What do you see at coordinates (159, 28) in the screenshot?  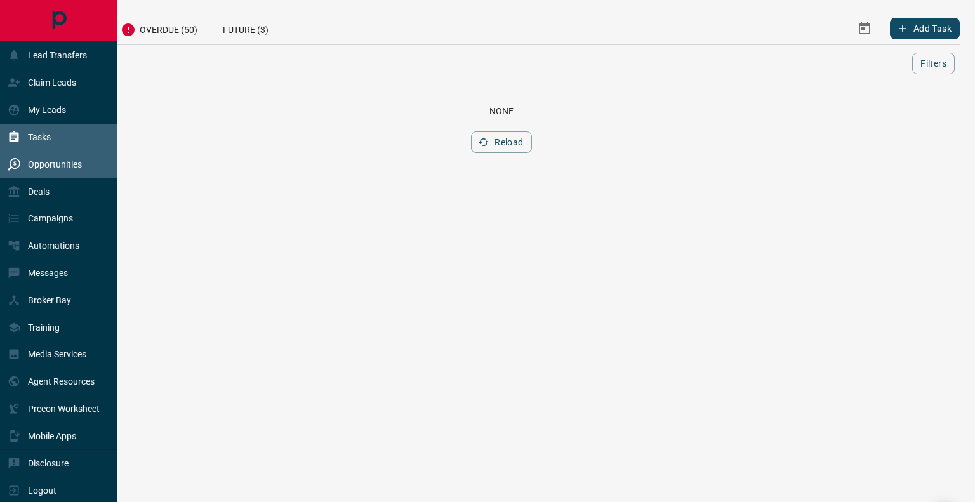 I see `div: Overdue (50)` at bounding box center [159, 28].